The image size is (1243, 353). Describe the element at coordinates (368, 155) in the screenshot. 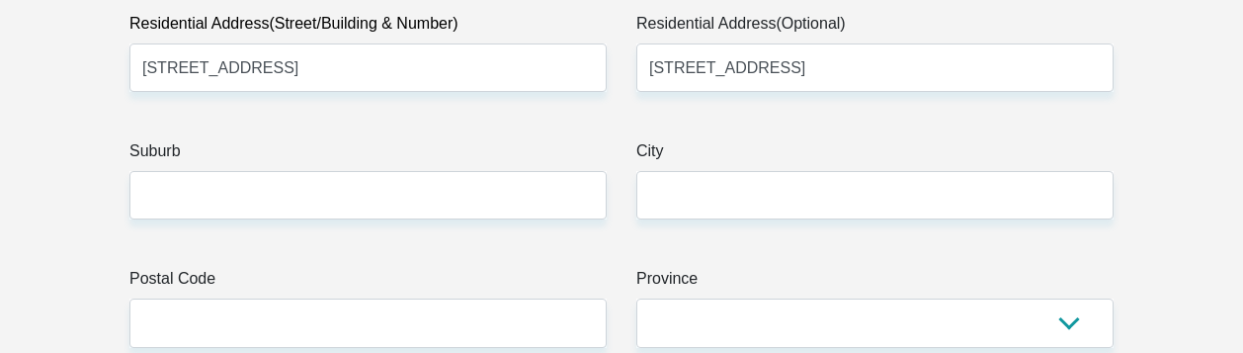

I see `label: Suburb` at that location.